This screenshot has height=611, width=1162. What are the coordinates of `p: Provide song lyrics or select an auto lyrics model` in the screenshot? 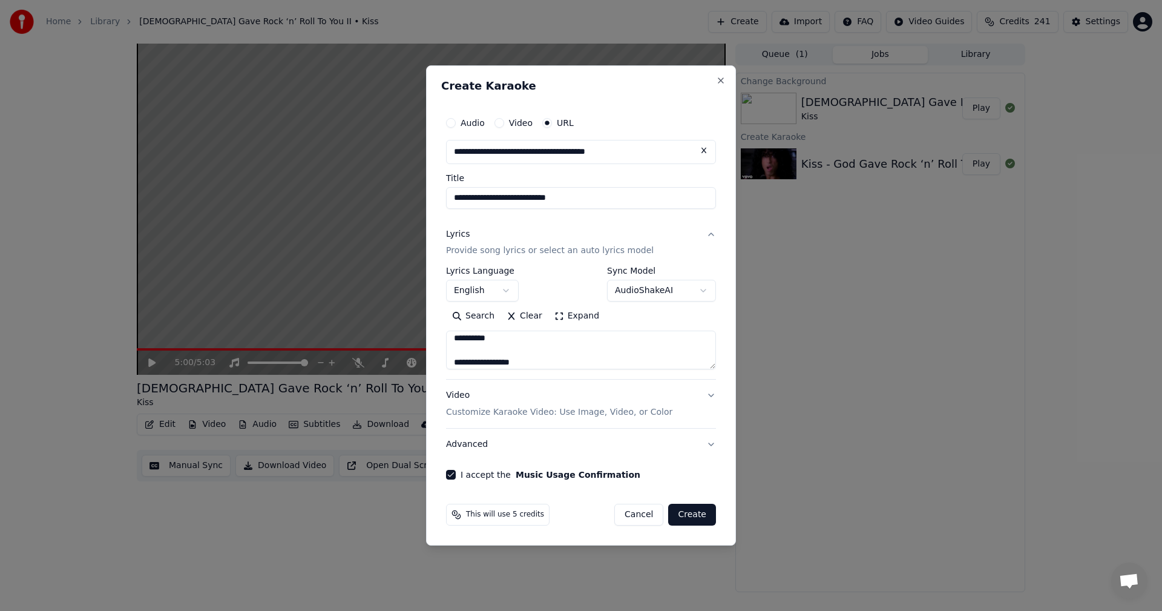 It's located at (550, 251).